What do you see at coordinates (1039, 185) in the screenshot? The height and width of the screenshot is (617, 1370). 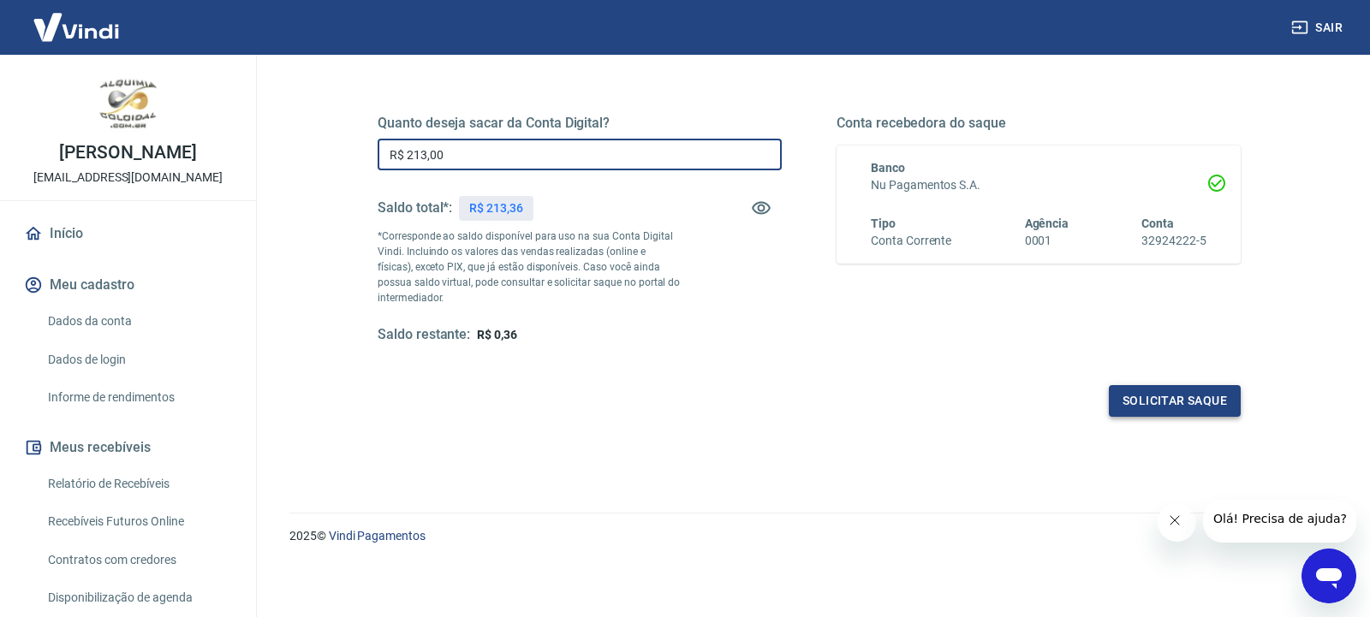 I see `h6: Nu Pagamentos S.A.` at bounding box center [1039, 185].